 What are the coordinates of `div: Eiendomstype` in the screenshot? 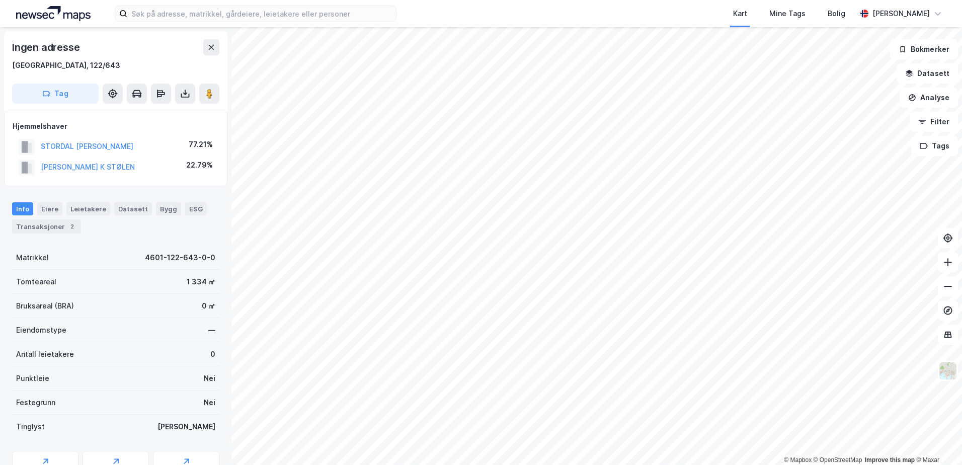 It's located at (41, 330).